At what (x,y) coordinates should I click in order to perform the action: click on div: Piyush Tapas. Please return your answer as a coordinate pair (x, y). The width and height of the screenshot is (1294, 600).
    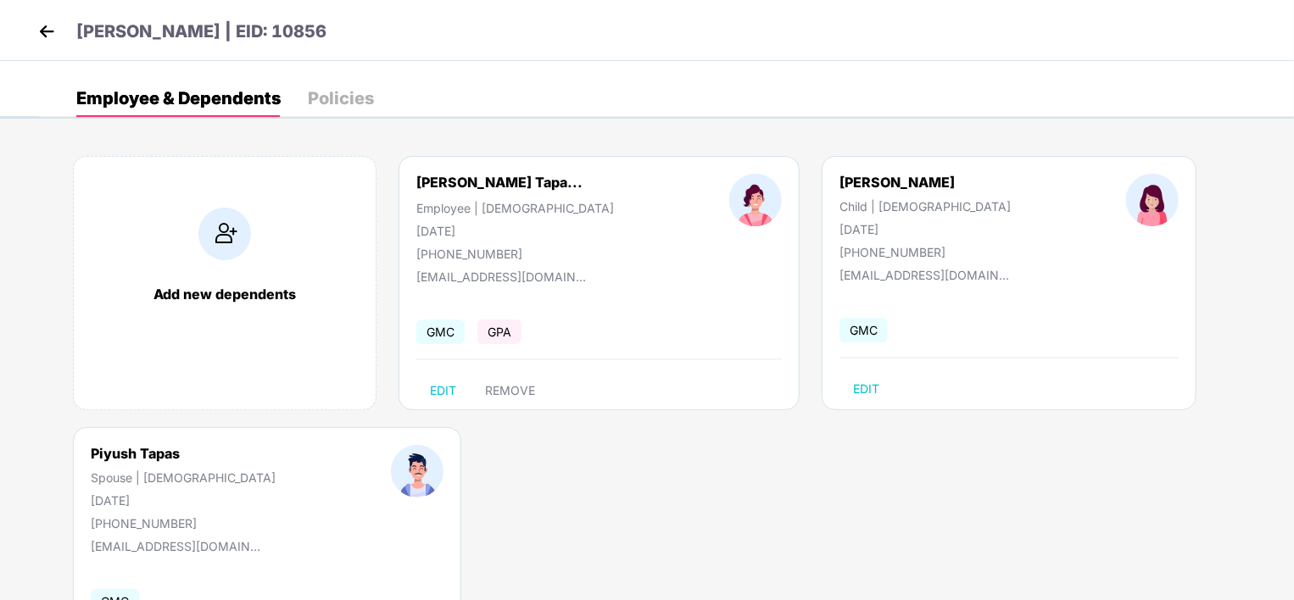
    Looking at the image, I should click on (183, 454).